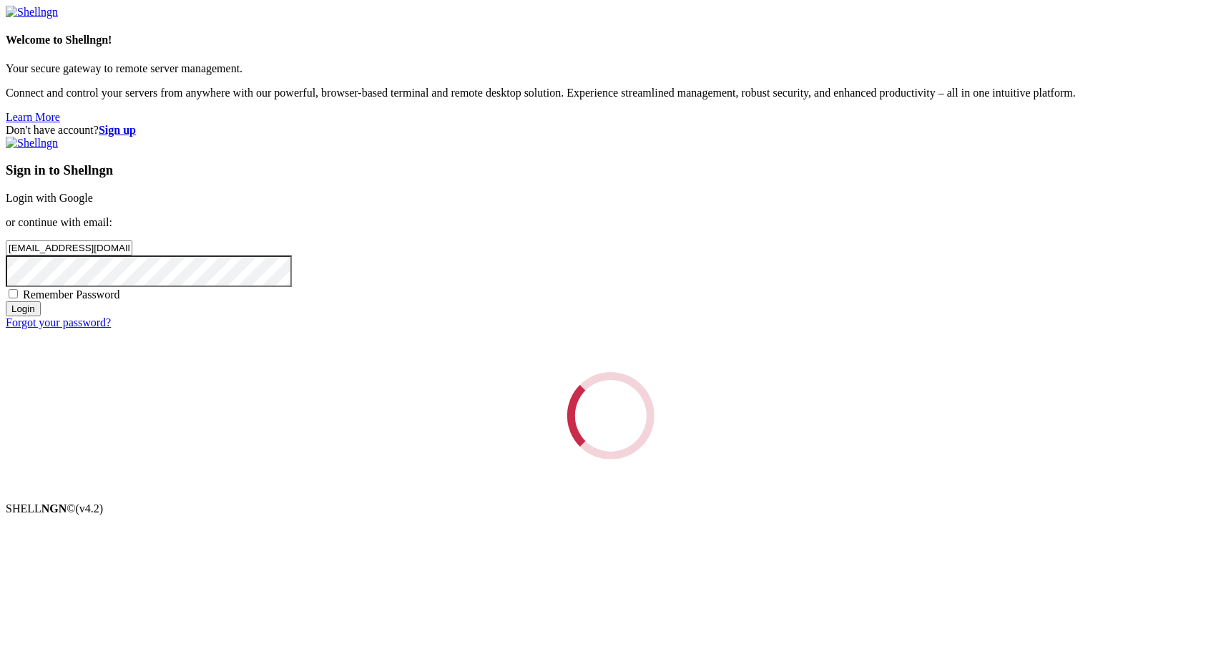 The width and height of the screenshot is (1221, 667). I want to click on a: Forgot your password?, so click(58, 322).